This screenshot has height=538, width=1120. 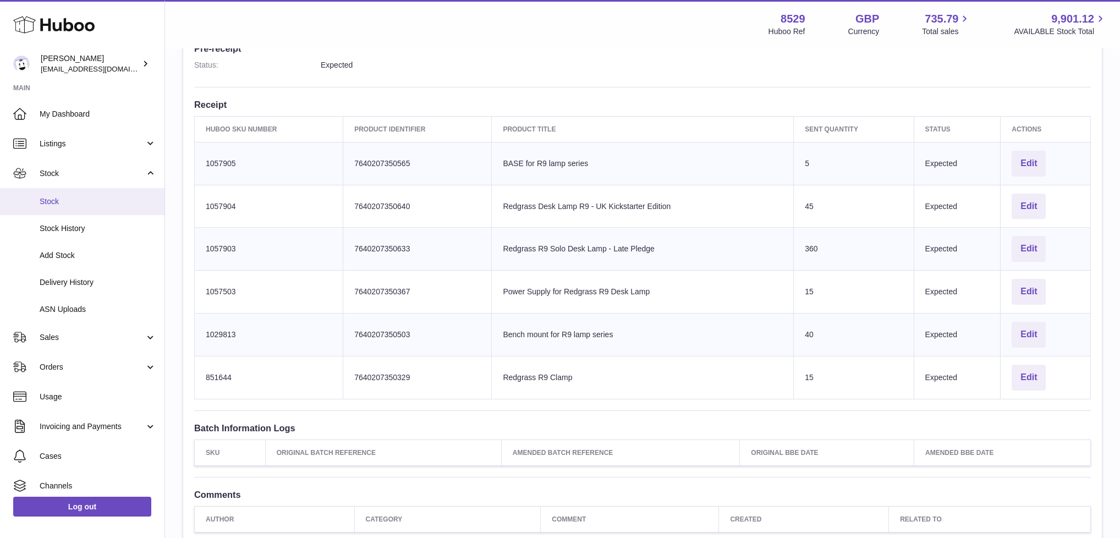 What do you see at coordinates (957, 129) in the screenshot?
I see `th: Status` at bounding box center [957, 129].